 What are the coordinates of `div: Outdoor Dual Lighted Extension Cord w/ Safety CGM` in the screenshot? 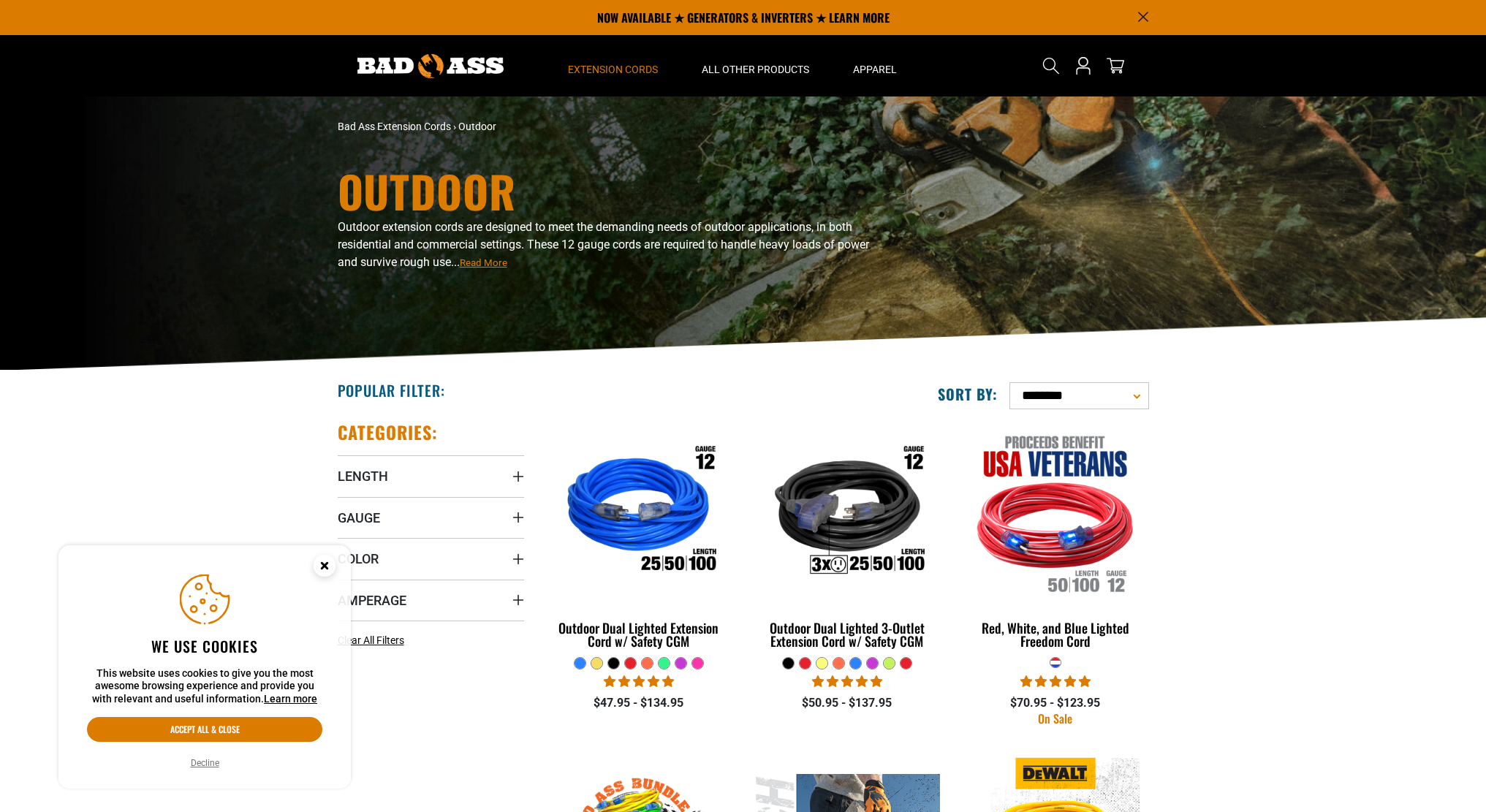 It's located at (639, 634).